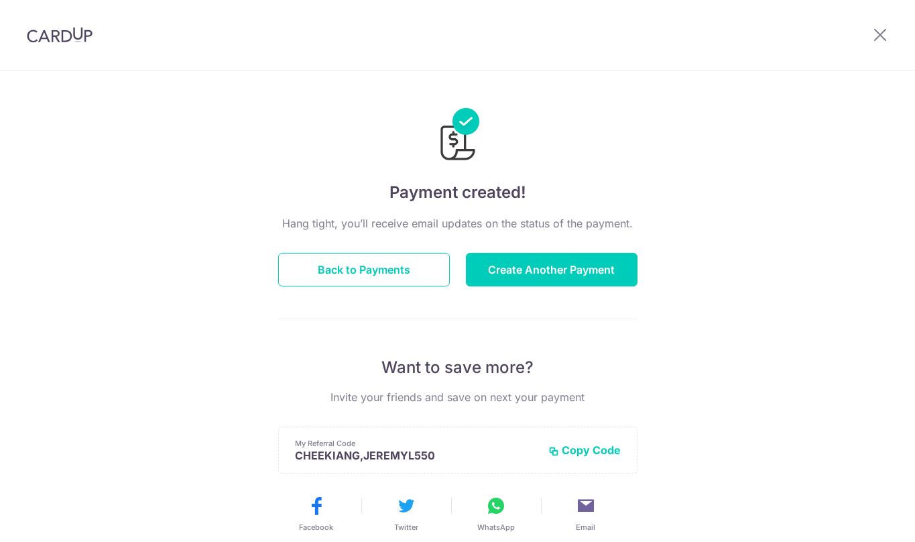 The width and height of the screenshot is (915, 542). What do you see at coordinates (584, 450) in the screenshot?
I see `button: Copy Code` at bounding box center [584, 450].